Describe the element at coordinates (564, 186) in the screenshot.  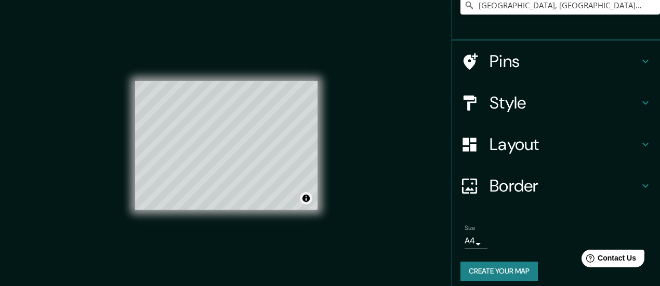
I see `h4: Border` at that location.